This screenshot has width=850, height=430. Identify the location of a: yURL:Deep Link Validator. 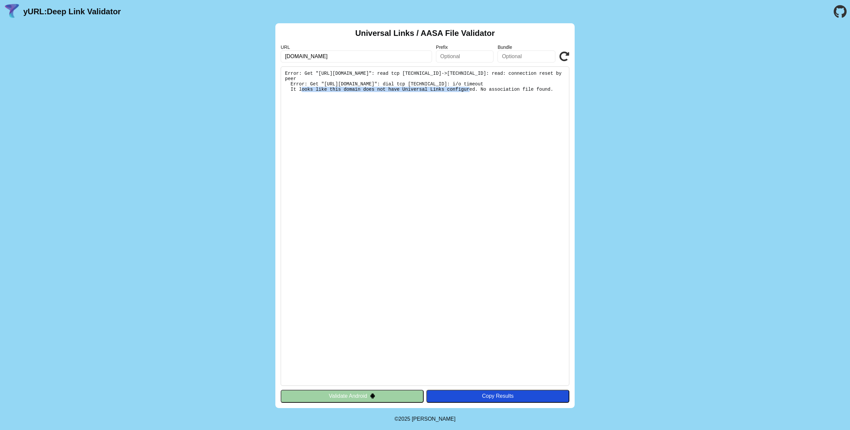
(72, 12).